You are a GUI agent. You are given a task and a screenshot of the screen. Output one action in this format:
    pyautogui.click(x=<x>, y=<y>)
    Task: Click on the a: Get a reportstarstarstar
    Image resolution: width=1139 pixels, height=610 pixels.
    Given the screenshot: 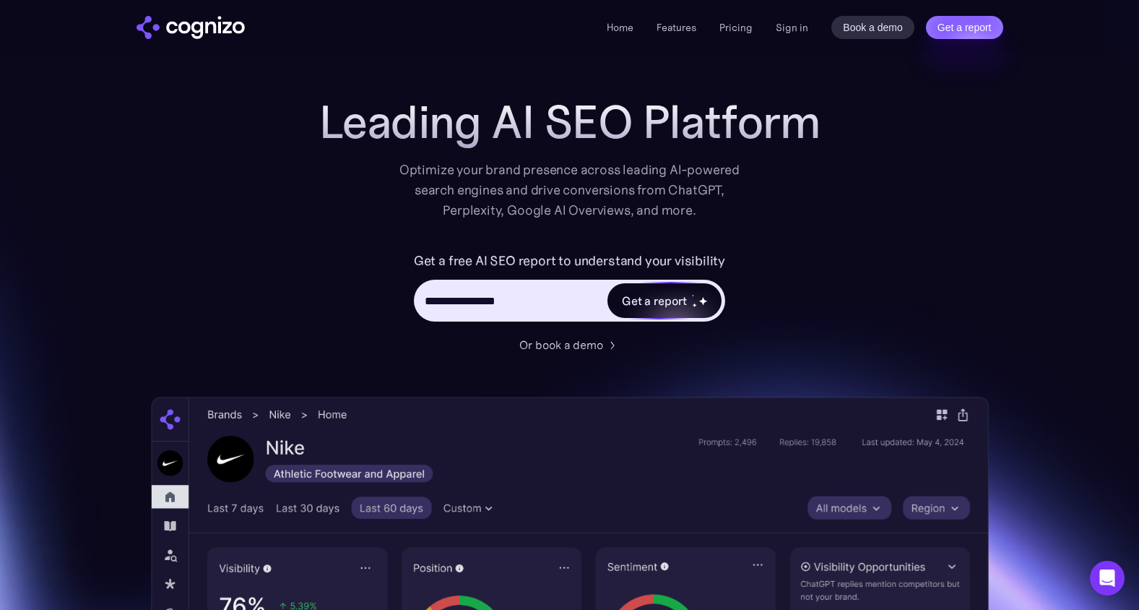 What is the action you would take?
    pyautogui.click(x=664, y=300)
    